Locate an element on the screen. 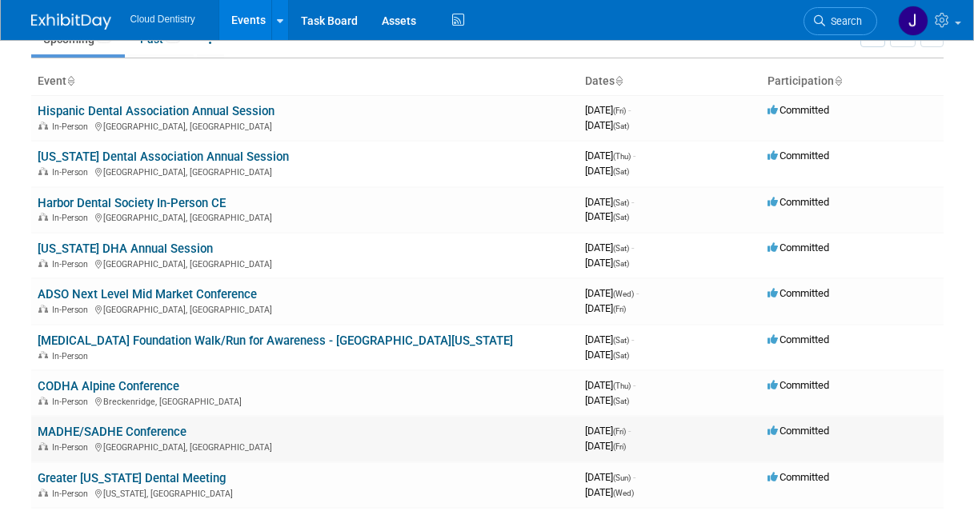 This screenshot has width=974, height=515. span: (Sun) is located at coordinates (622, 478).